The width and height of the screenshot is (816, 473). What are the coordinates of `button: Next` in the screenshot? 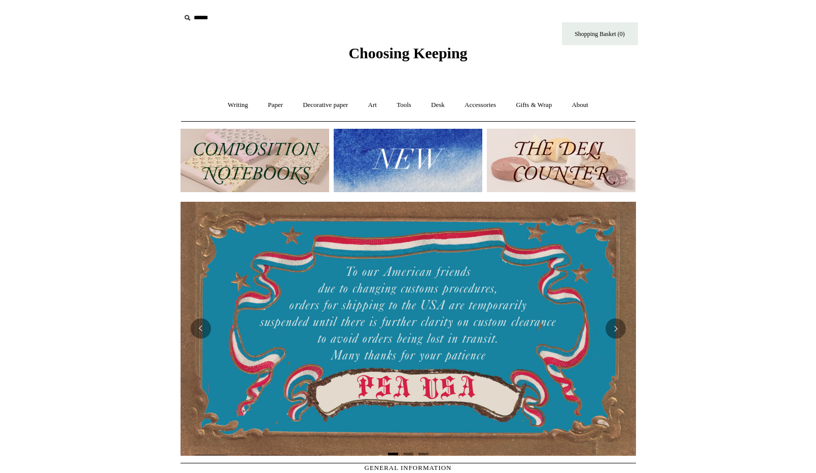 It's located at (615, 329).